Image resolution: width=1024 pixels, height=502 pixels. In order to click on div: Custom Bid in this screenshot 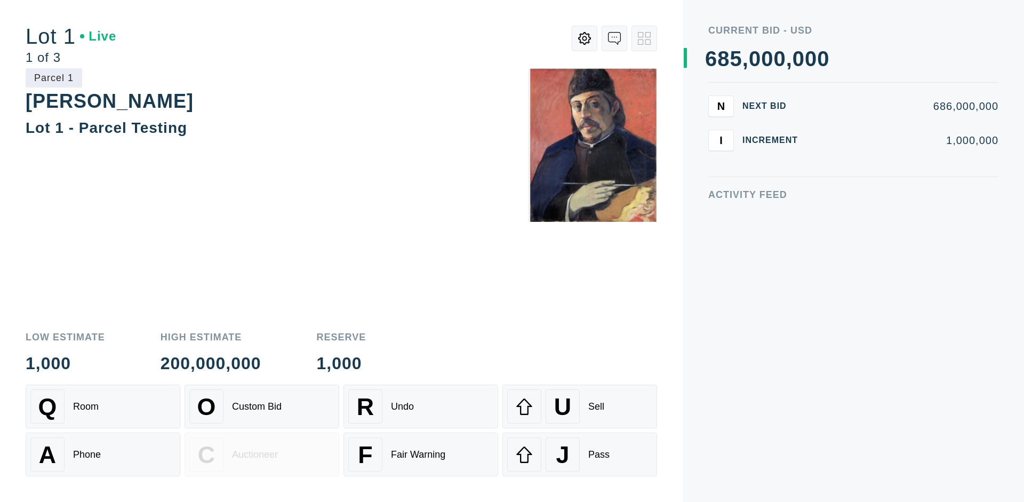, I will do `click(257, 406)`.